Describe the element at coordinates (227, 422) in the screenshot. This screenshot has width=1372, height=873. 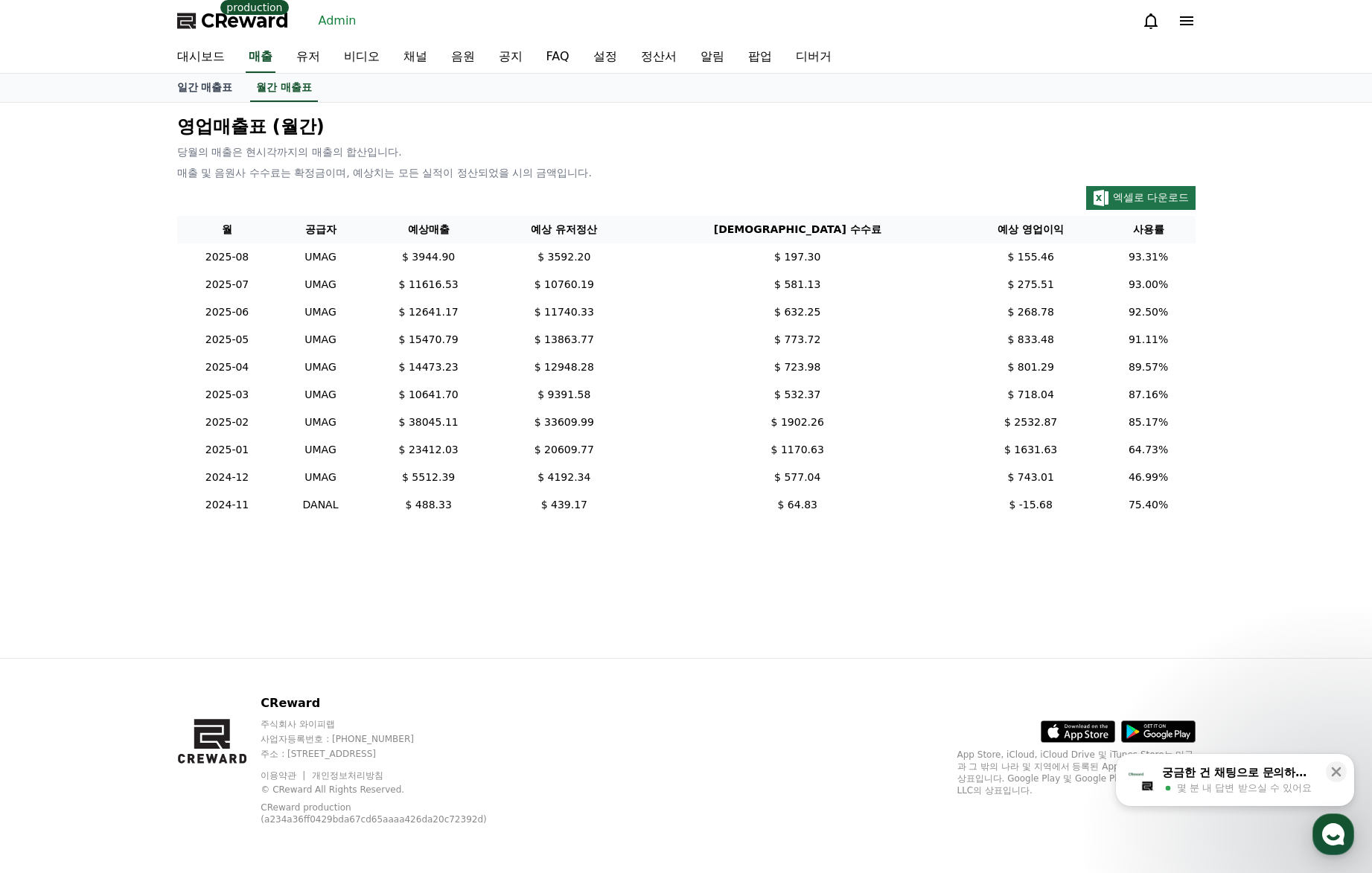
I see `td: 2025-02` at that location.